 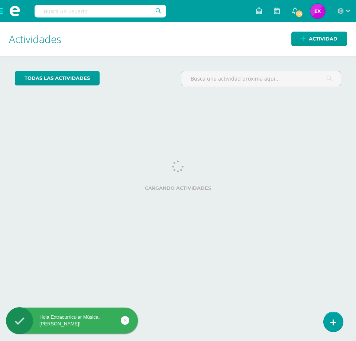 What do you see at coordinates (57, 78) in the screenshot?
I see `a: todas las Actividades` at bounding box center [57, 78].